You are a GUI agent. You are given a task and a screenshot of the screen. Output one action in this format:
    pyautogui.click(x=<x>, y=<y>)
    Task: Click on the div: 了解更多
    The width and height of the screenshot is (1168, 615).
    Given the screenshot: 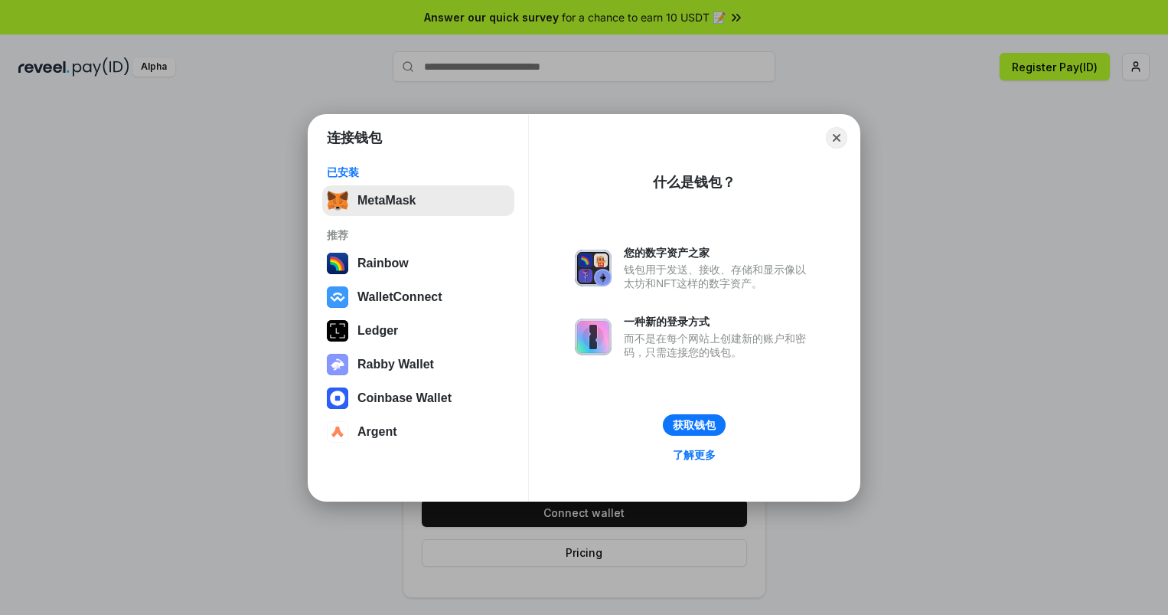 What is the action you would take?
    pyautogui.click(x=694, y=455)
    